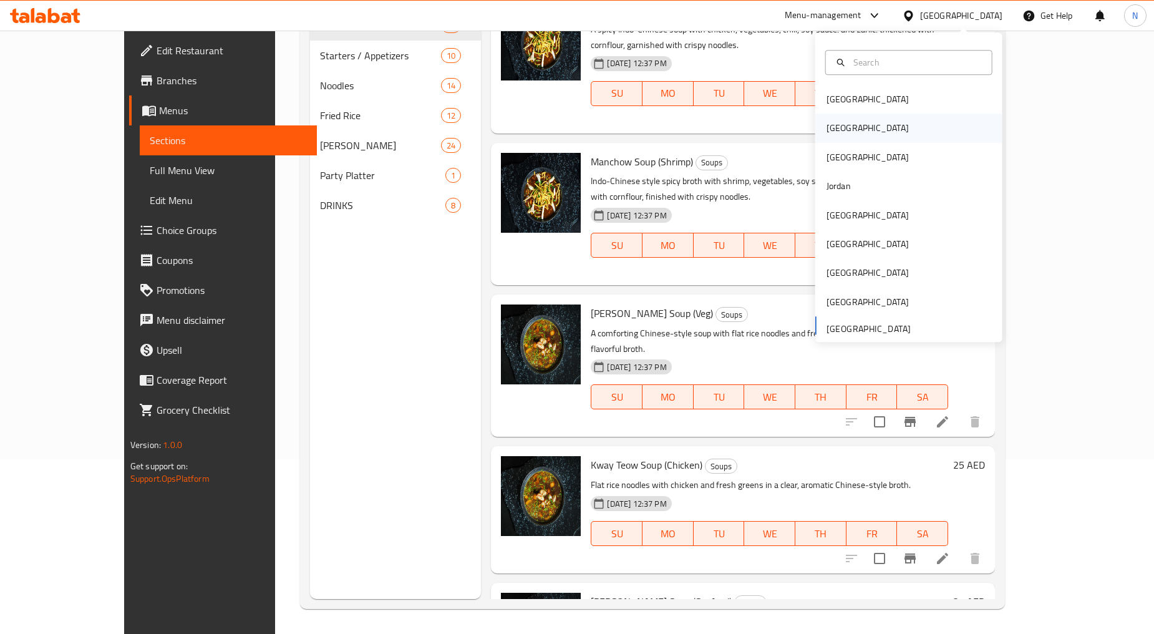 The height and width of the screenshot is (634, 1154). I want to click on span: Get support on:, so click(159, 466).